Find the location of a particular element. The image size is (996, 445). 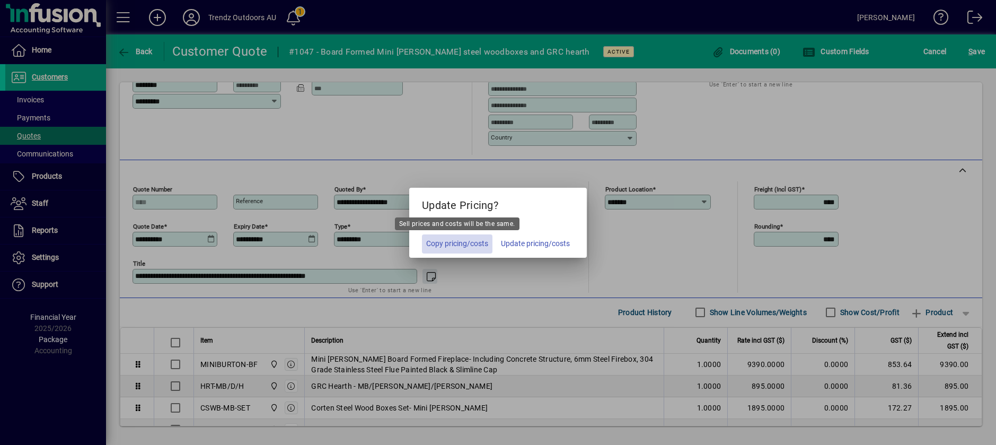

span: Update pricing/costs is located at coordinates (535, 243).